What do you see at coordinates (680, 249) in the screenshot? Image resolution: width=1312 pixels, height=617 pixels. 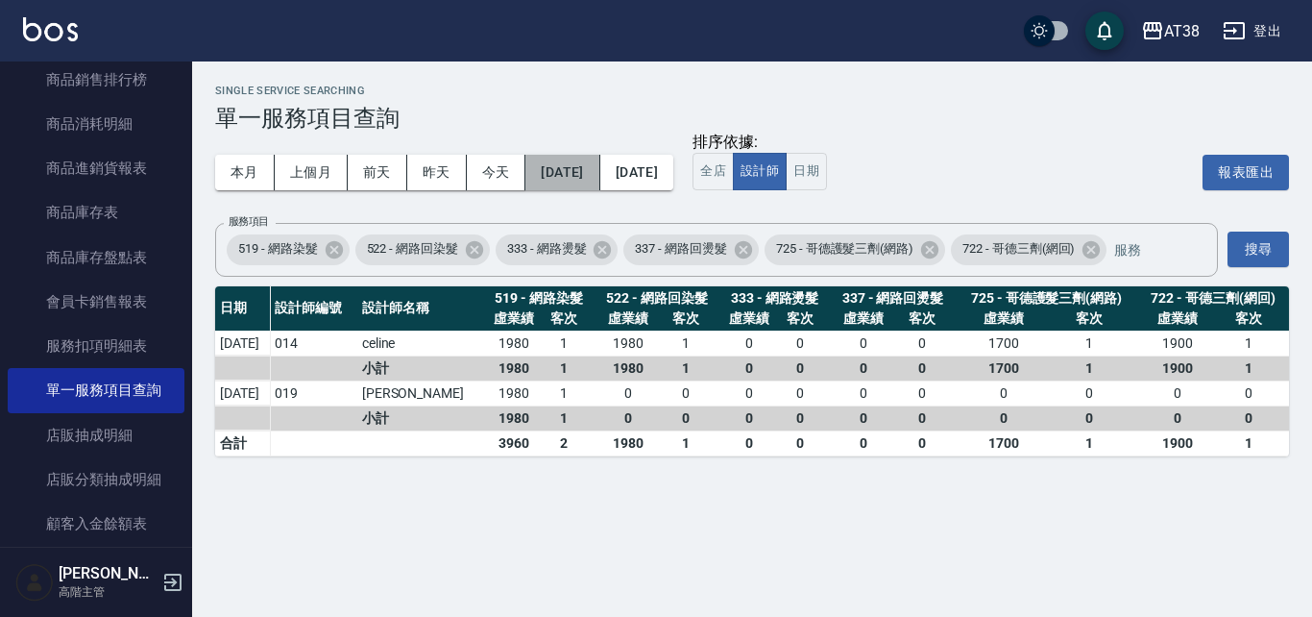 I see `span: 337 - 網路回燙髮` at bounding box center [680, 249].